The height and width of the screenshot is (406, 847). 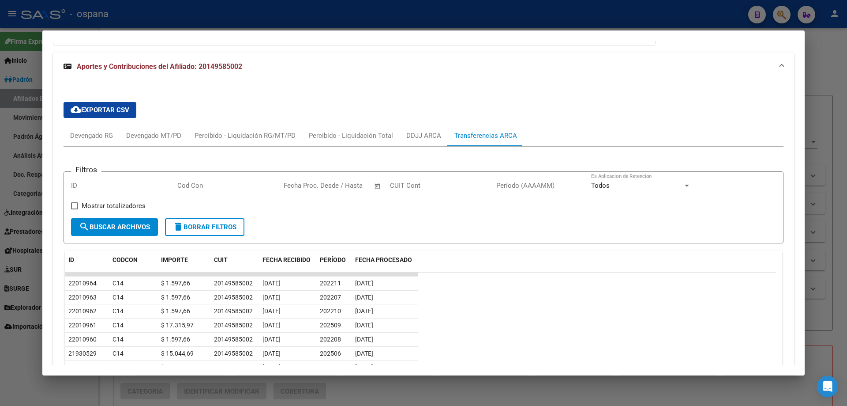 I want to click on span: CODCON, so click(x=125, y=259).